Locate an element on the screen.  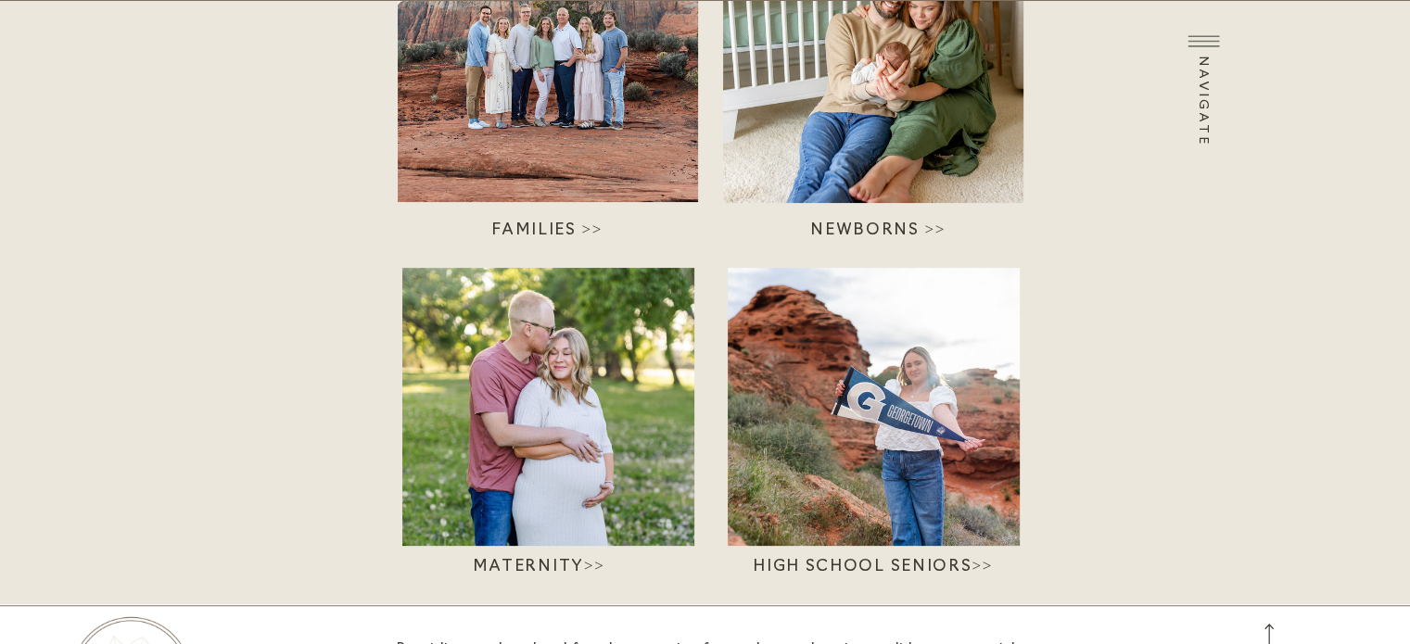
a: Families >> is located at coordinates (547, 229).